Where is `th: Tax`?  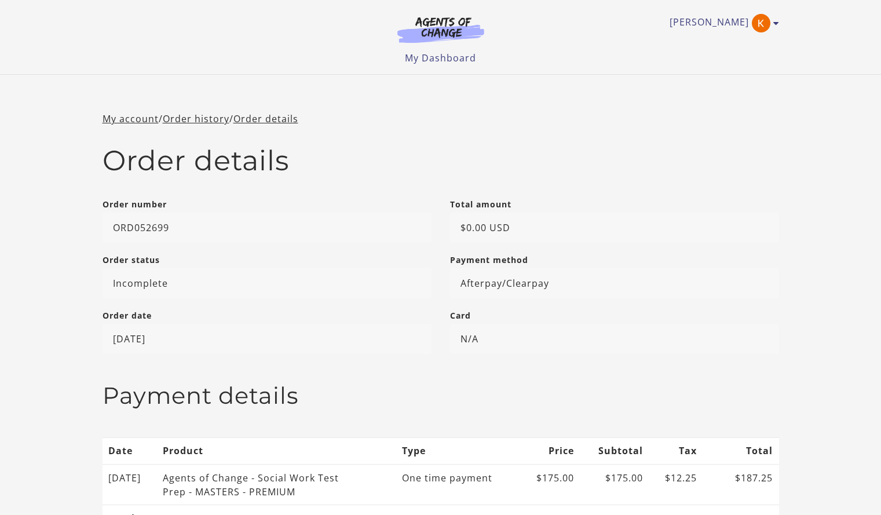 th: Tax is located at coordinates (676, 451).